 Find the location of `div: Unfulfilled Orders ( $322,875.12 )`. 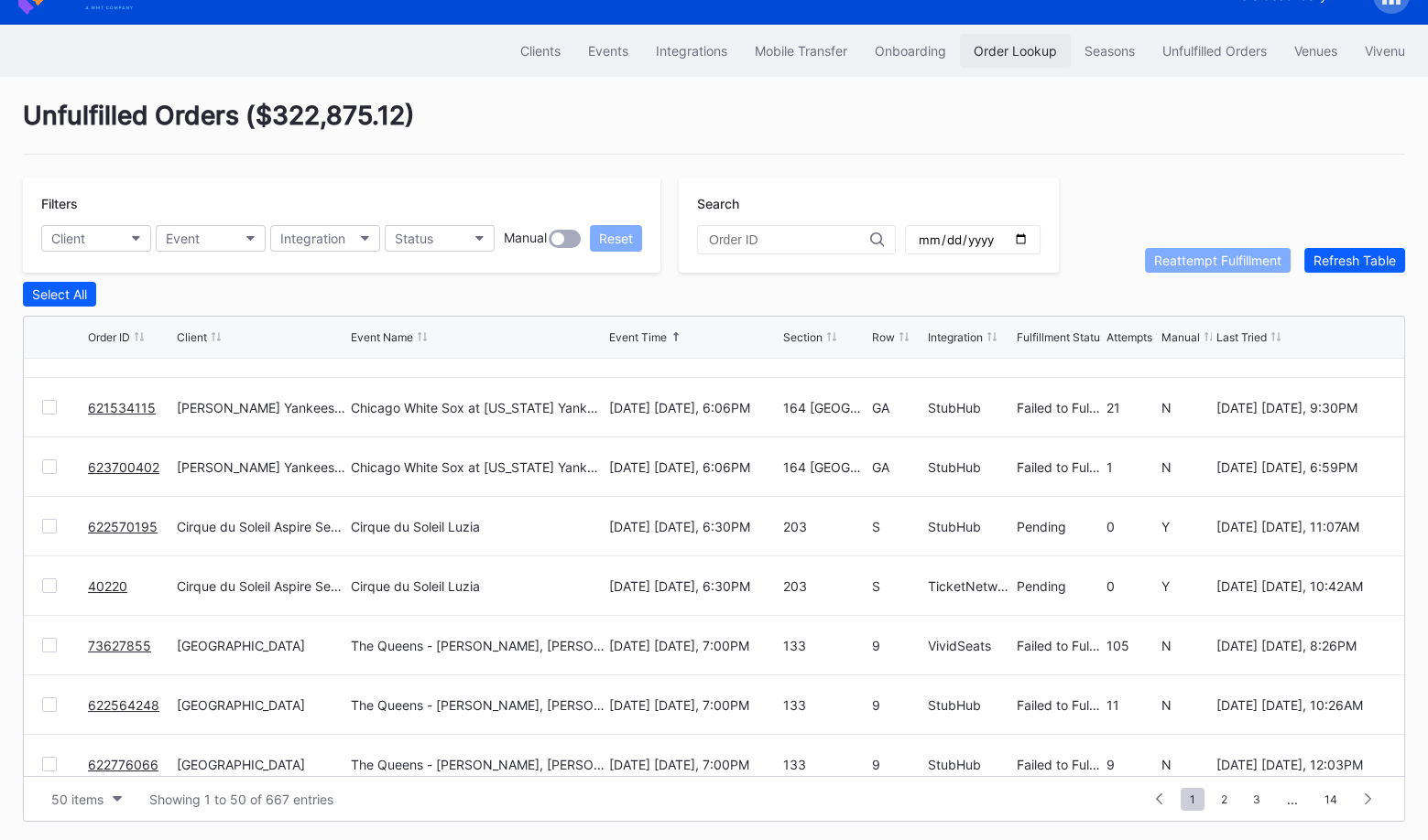

div: Unfulfilled Orders ( $322,875.12 ) is located at coordinates (713, 127).